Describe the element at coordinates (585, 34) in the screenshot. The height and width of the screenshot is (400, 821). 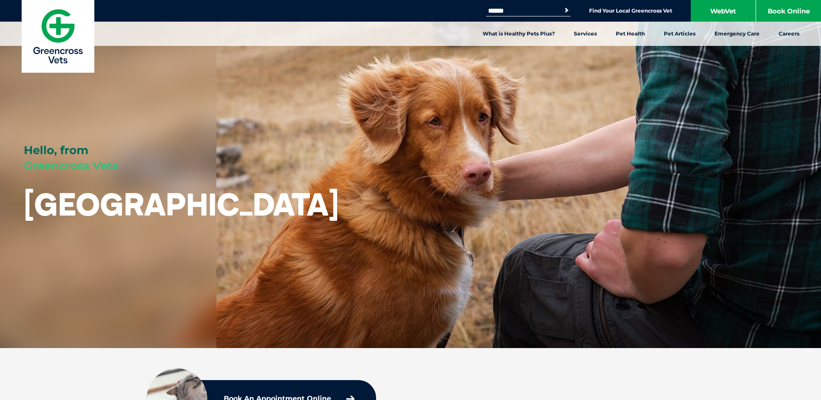
I see `a: Services` at that location.